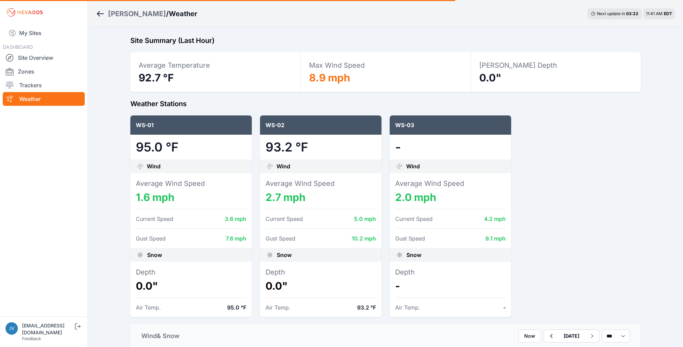  Describe the element at coordinates (654, 13) in the screenshot. I see `span: 11:41 AM` at that location.